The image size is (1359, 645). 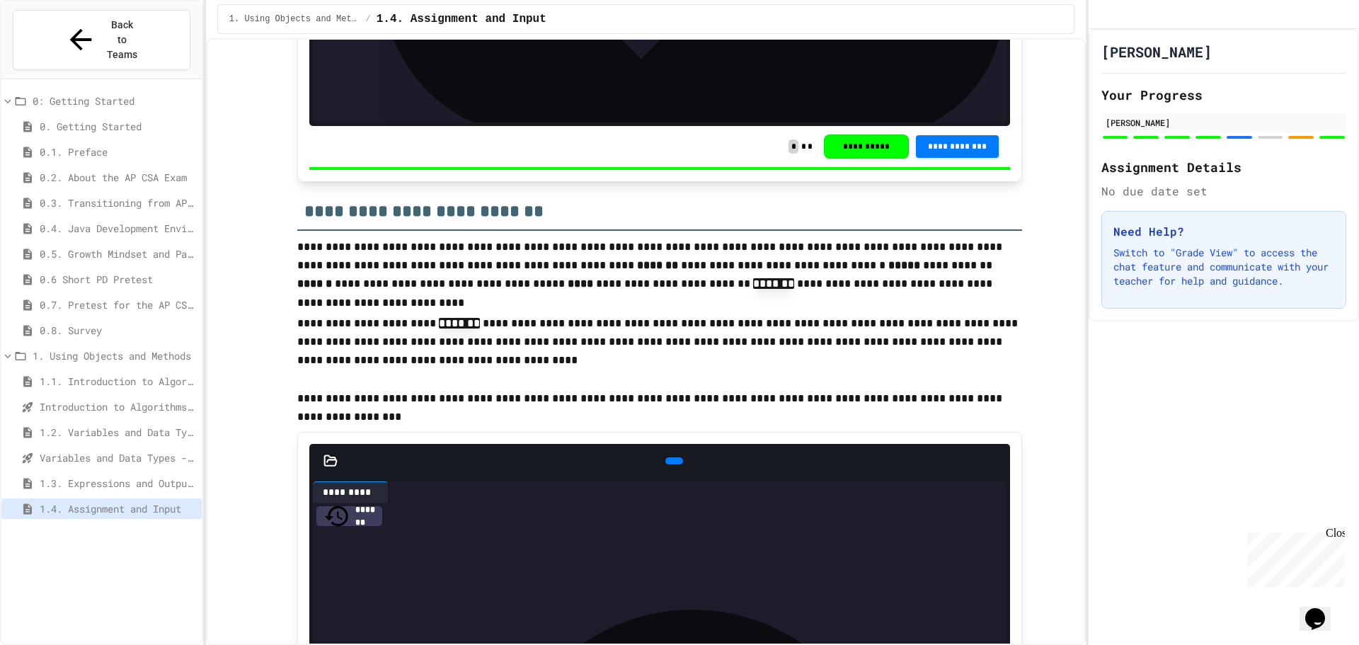 I want to click on span: 0: Getting Started, so click(x=114, y=101).